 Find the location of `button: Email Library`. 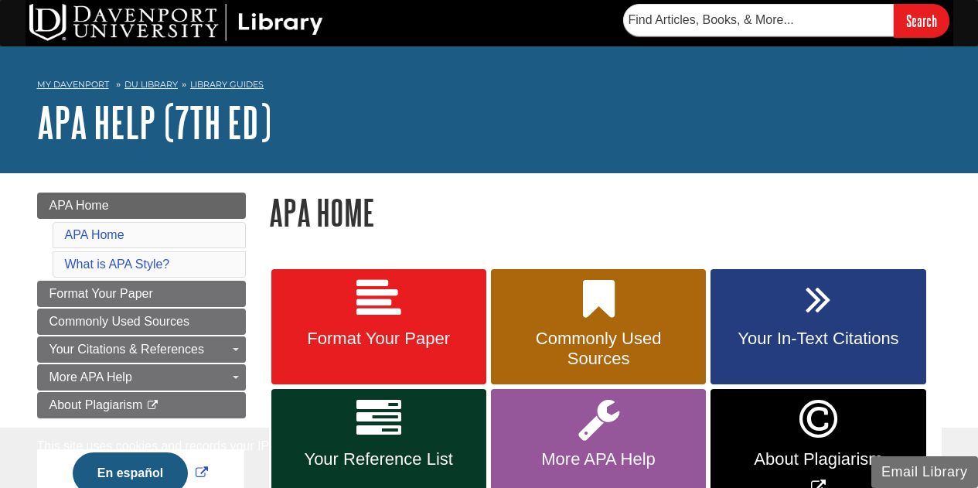

button: Email Library is located at coordinates (925, 472).